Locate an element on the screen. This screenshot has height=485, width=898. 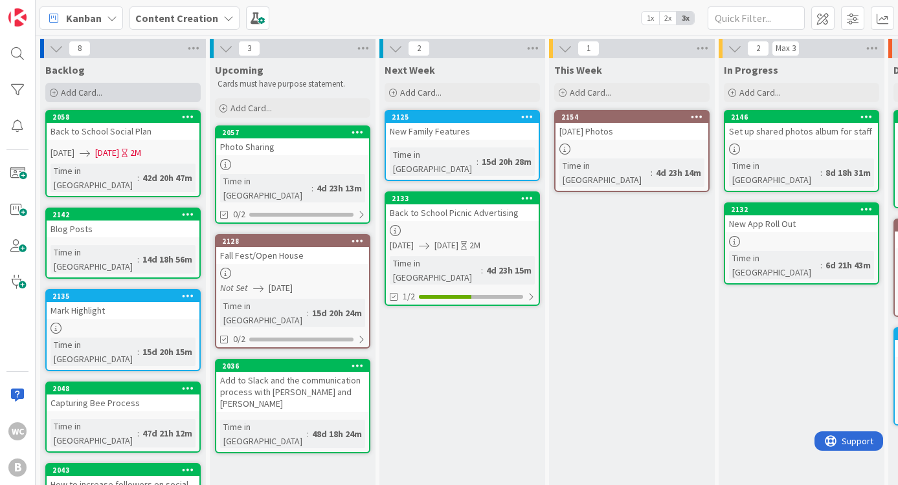
div: 2135Mark Highlight is located at coordinates (123, 305).